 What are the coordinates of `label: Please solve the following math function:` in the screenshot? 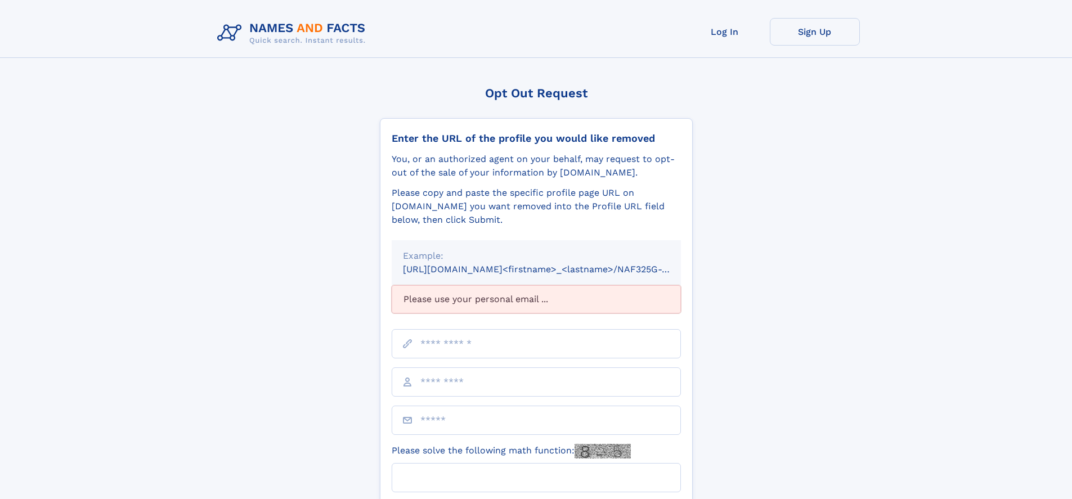 It's located at (511, 451).